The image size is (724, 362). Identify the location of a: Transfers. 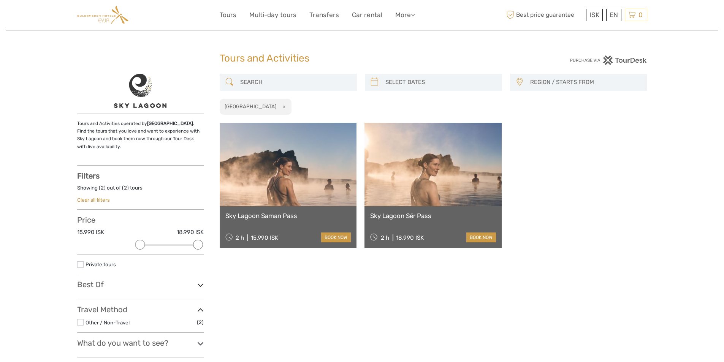
(324, 15).